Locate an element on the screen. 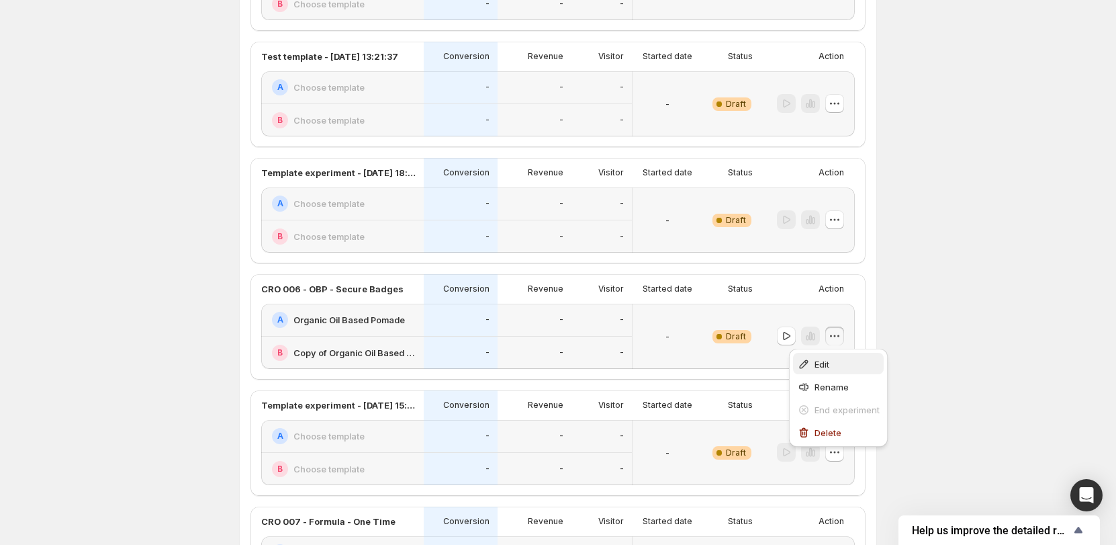 The image size is (1116, 545). span: Rename is located at coordinates (831, 387).